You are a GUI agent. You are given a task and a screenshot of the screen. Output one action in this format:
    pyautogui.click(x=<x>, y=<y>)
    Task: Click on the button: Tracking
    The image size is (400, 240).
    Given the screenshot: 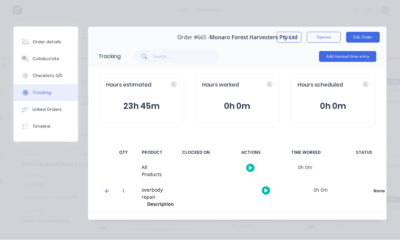 What is the action you would take?
    pyautogui.click(x=46, y=93)
    